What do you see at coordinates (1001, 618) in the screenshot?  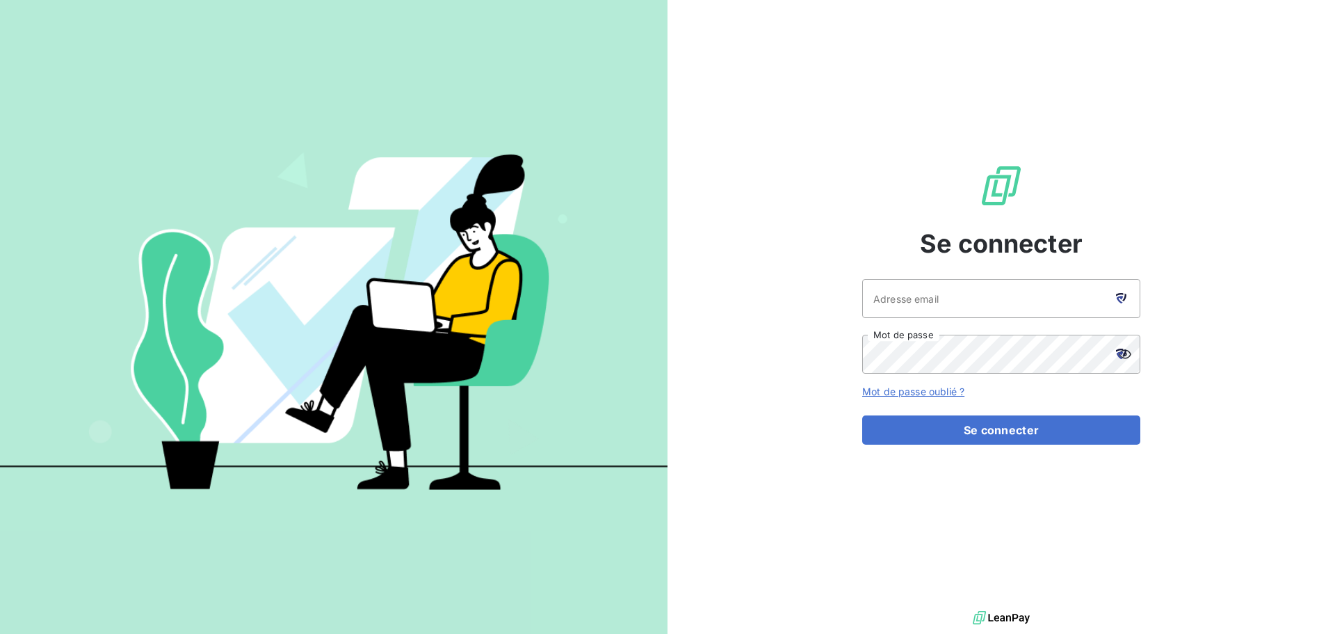 I see `img: logo` at bounding box center [1001, 618].